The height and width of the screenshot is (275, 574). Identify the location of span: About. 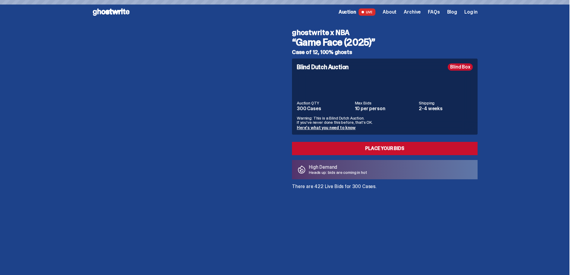
(390, 12).